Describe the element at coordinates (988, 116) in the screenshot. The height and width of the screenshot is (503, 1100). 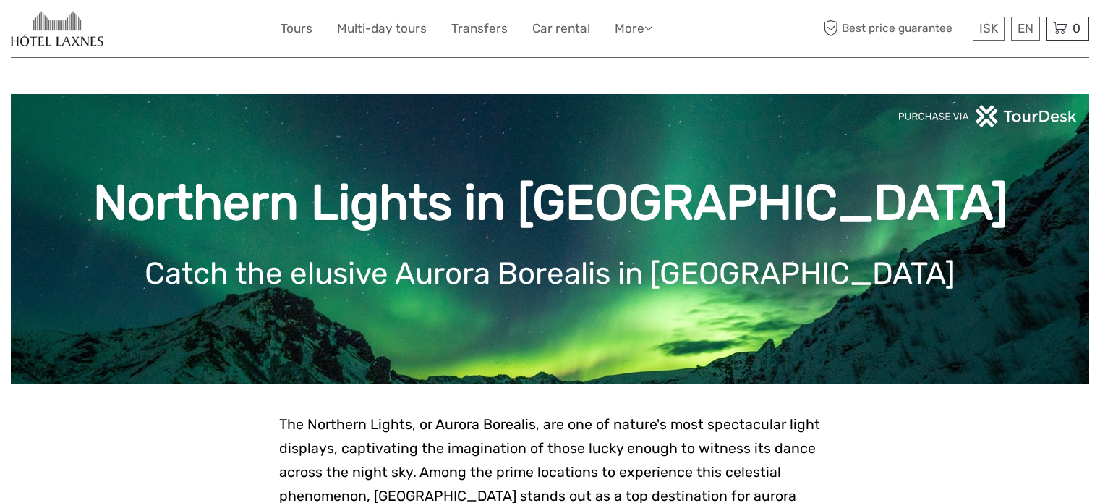
I see `img: PurchaseViaTourDeskwhite.png` at that location.